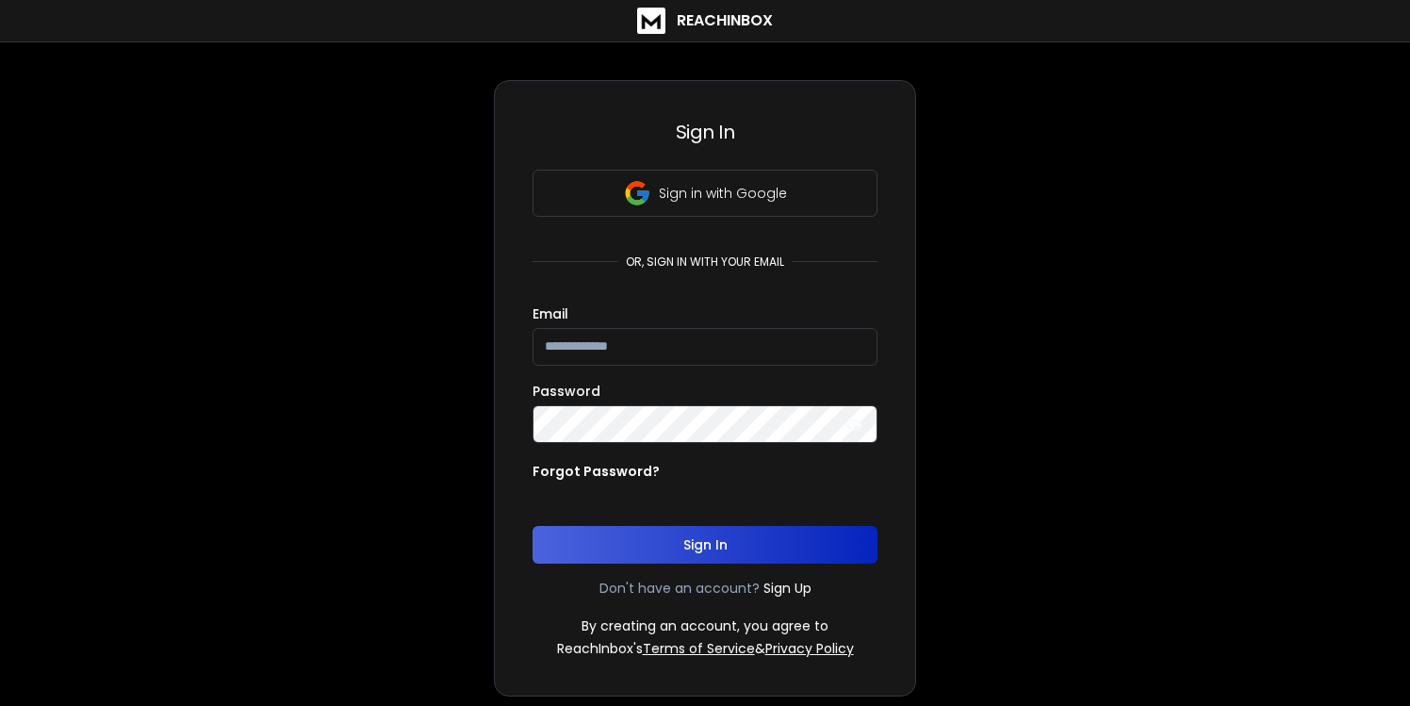  Describe the element at coordinates (705, 132) in the screenshot. I see `h3: Sign In` at that location.